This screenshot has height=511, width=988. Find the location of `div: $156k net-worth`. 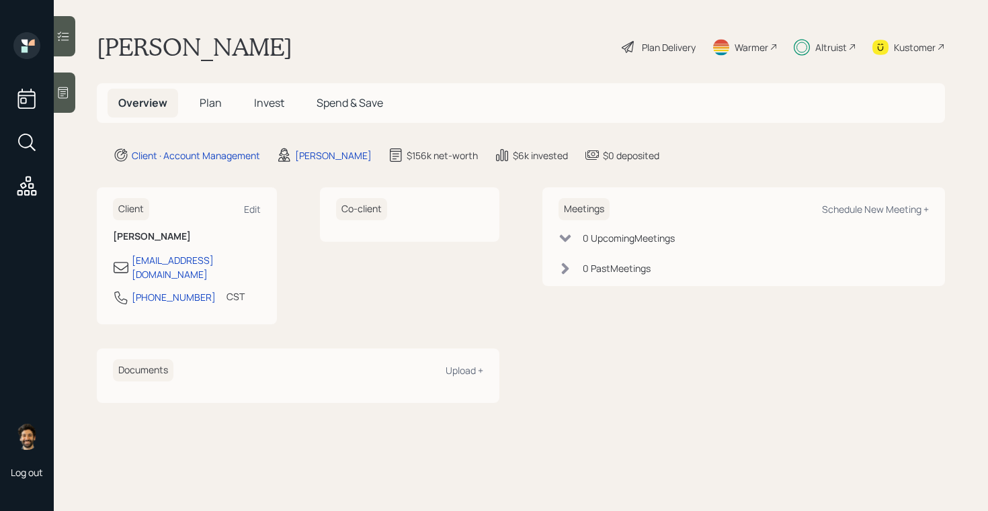

div: $156k net-worth is located at coordinates (442, 155).